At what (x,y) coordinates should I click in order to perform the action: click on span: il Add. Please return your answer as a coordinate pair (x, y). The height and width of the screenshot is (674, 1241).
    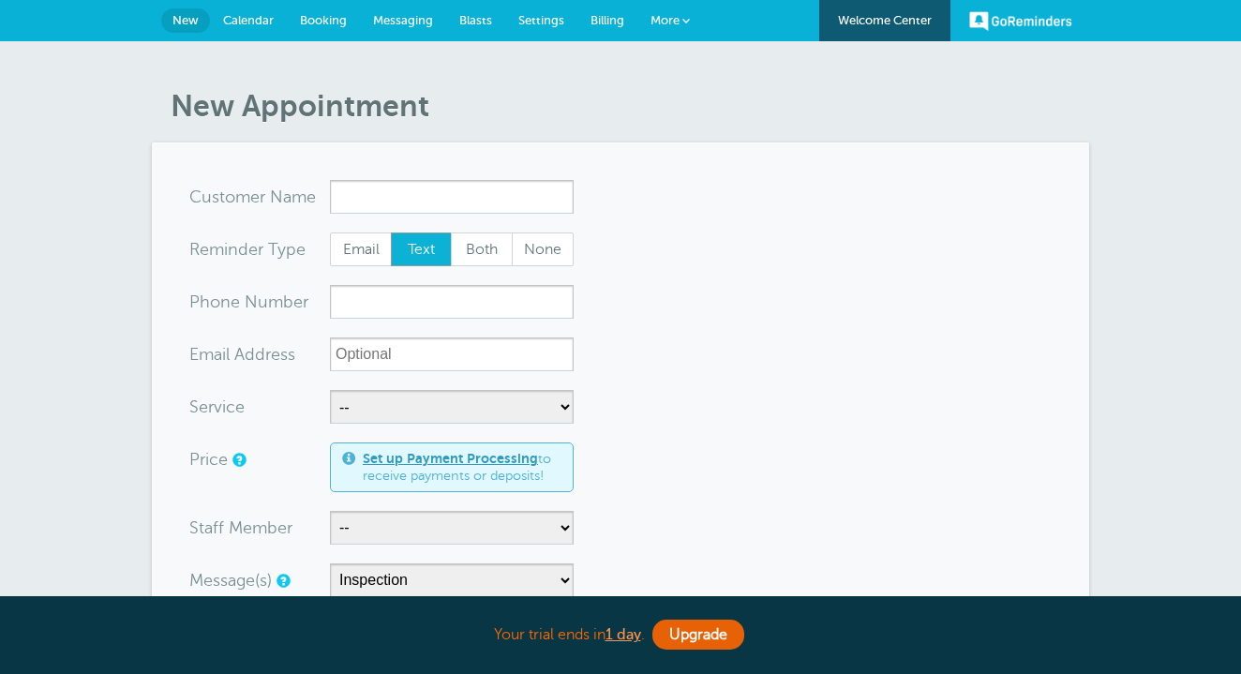
    Looking at the image, I should click on (244, 354).